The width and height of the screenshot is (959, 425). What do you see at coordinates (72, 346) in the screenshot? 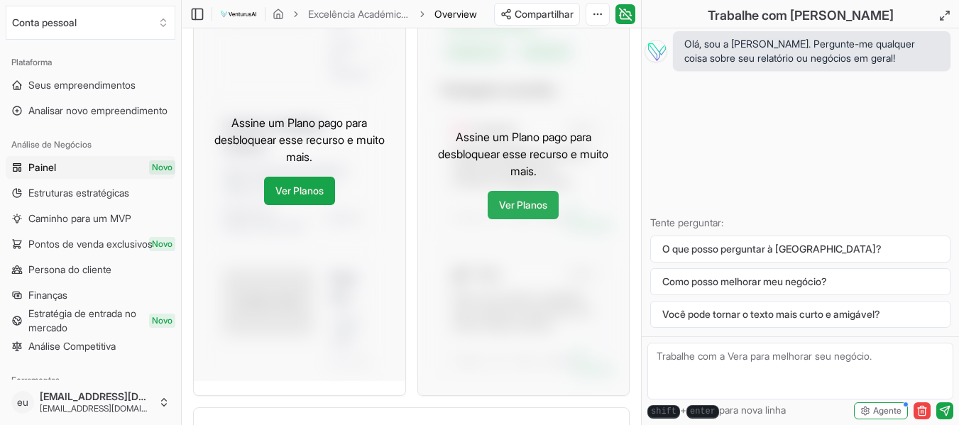
I see `font: Análise Competitiva` at bounding box center [72, 346].